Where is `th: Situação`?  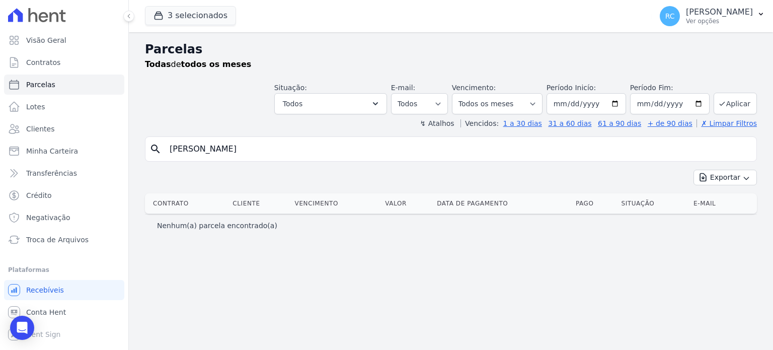 th: Situação is located at coordinates (653, 203).